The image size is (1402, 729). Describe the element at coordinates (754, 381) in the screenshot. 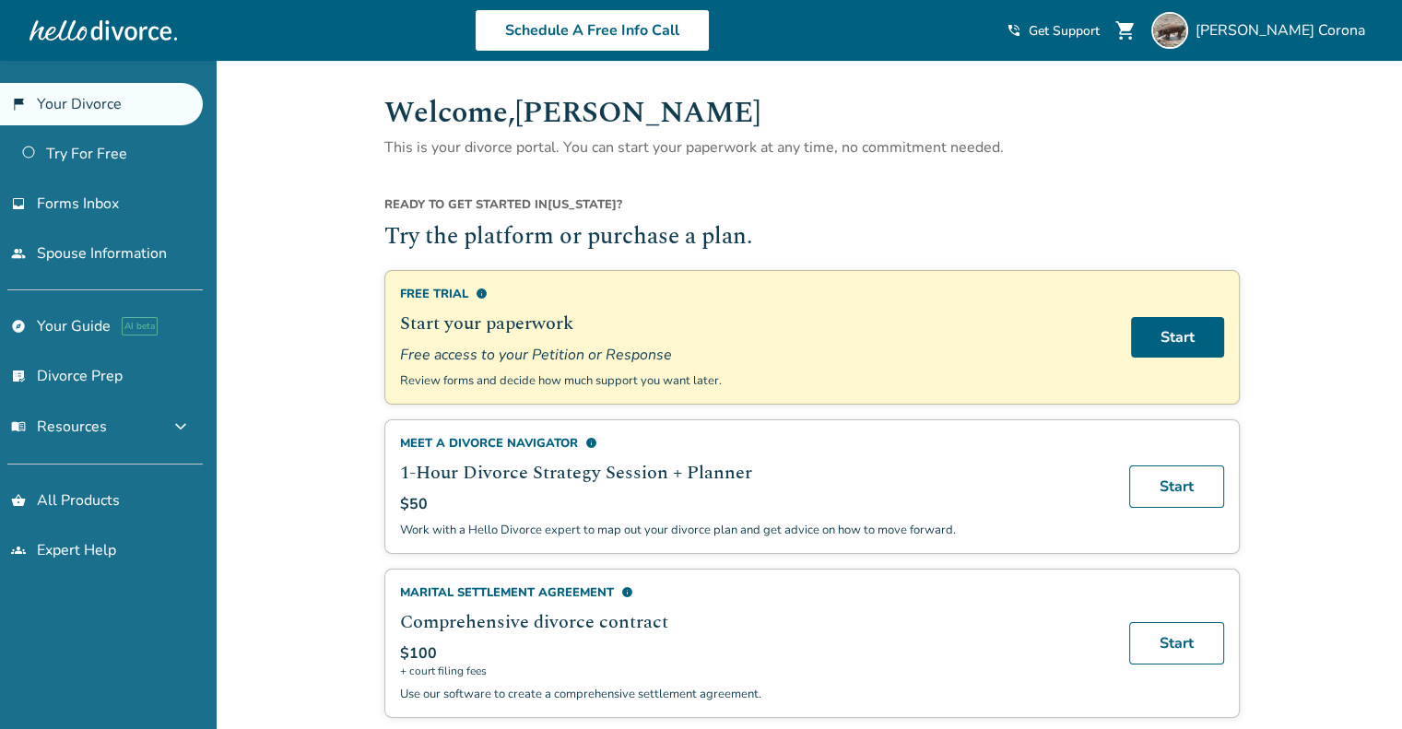

I see `p: Review forms and decide how much support you want later.` at that location.